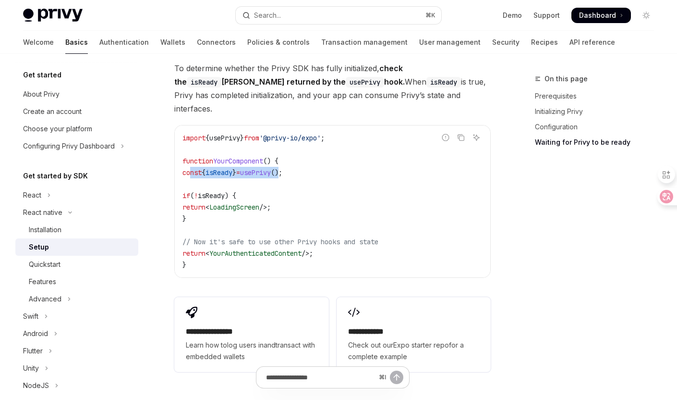 This screenshot has height=400, width=677. I want to click on a: API reference, so click(592, 42).